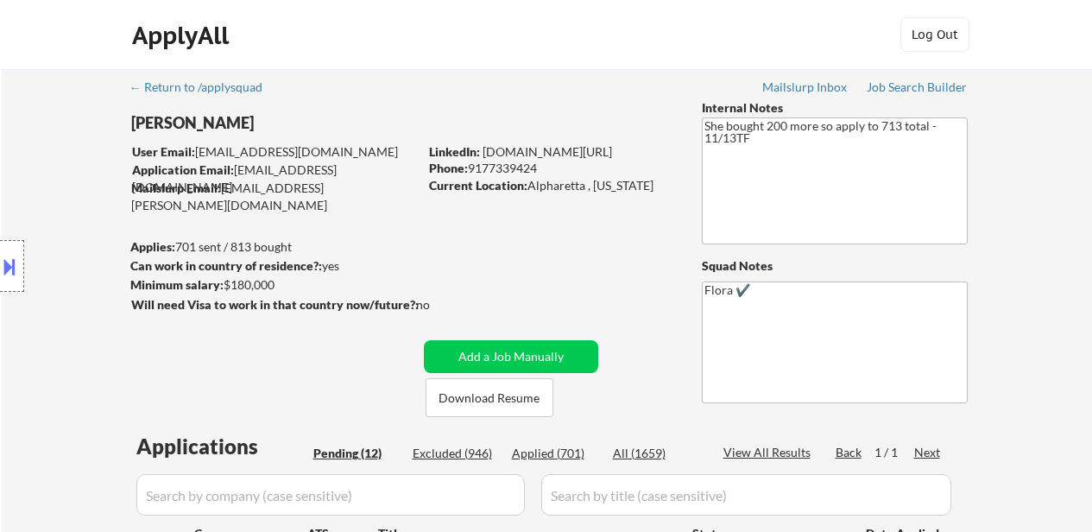 The image size is (1092, 532). I want to click on button: Download Resume, so click(489, 397).